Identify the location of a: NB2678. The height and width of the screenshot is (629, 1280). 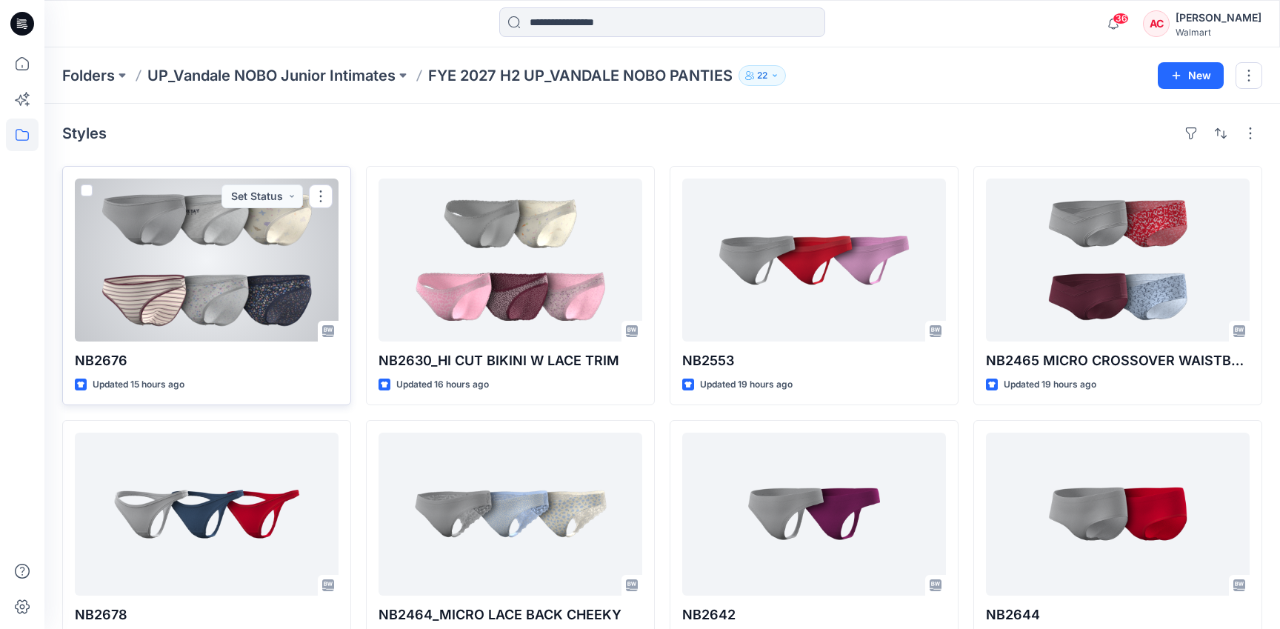
(207, 514).